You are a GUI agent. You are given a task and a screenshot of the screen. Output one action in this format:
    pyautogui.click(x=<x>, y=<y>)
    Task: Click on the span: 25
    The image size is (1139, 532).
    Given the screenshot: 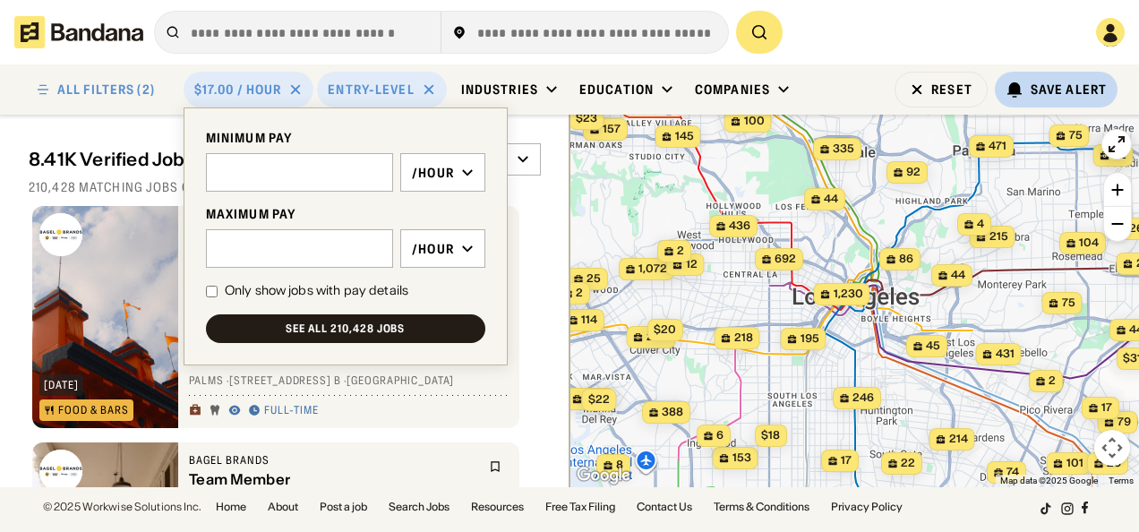 What is the action you would take?
    pyautogui.click(x=594, y=279)
    